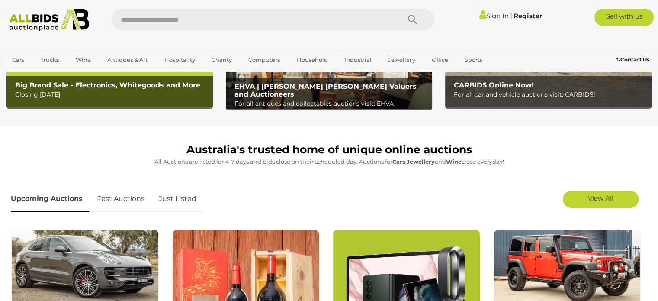 The image size is (658, 301). I want to click on a: Cars, so click(18, 60).